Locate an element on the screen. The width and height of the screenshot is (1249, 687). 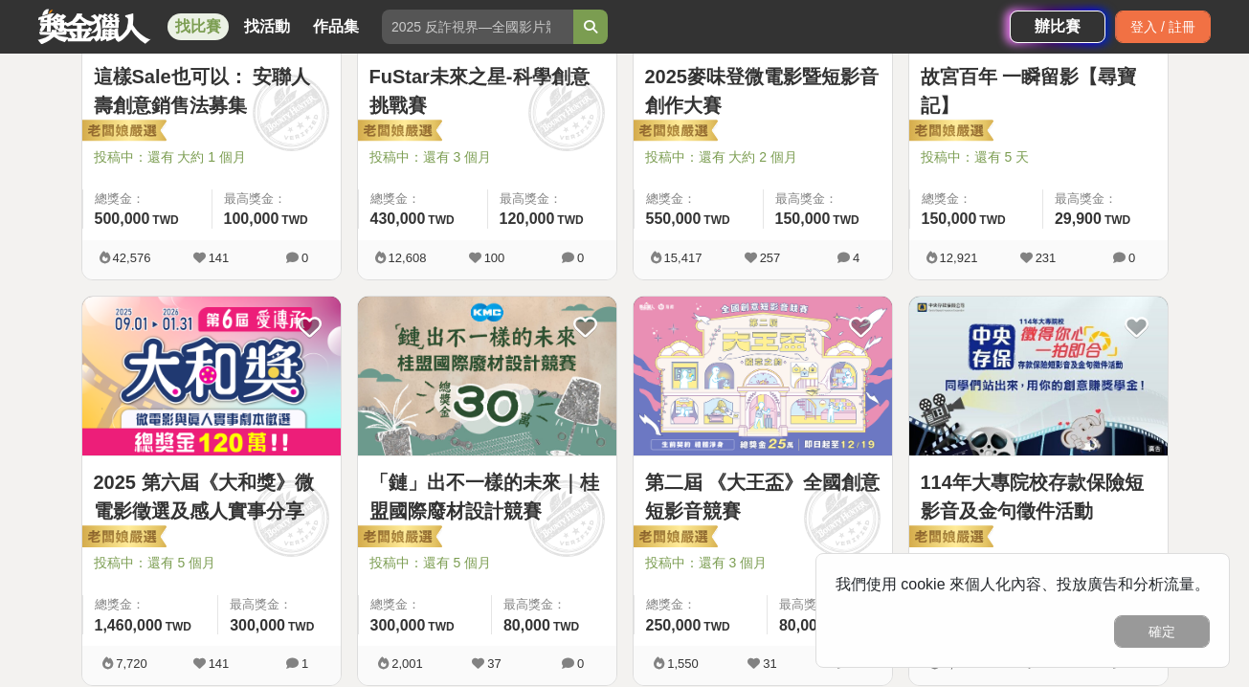
span: 投稿中：還有 大約 1 個月 is located at coordinates (211, 157).